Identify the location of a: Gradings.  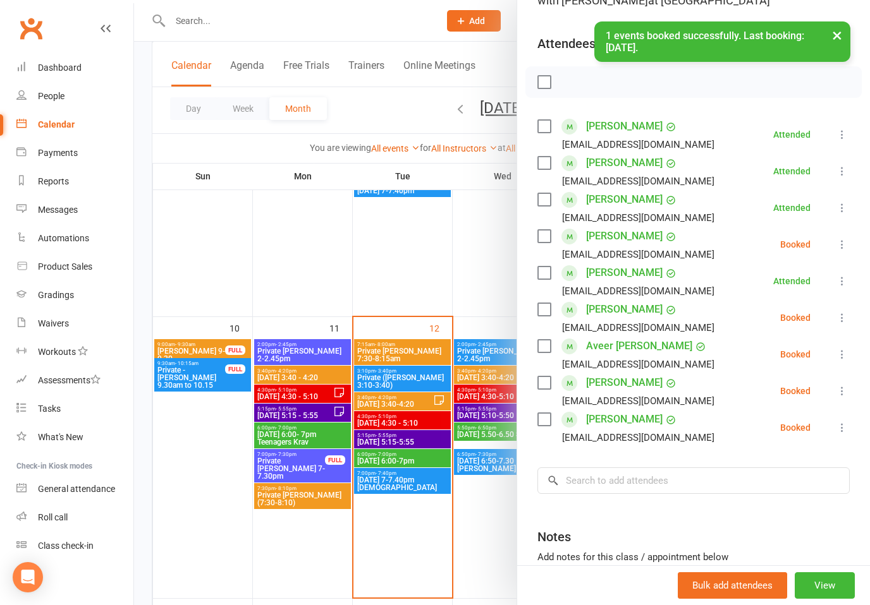
(75, 295).